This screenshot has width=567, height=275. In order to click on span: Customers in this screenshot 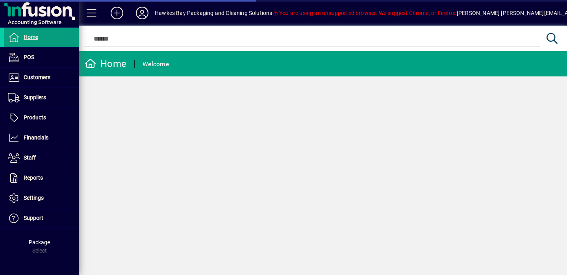, I will do `click(37, 77)`.